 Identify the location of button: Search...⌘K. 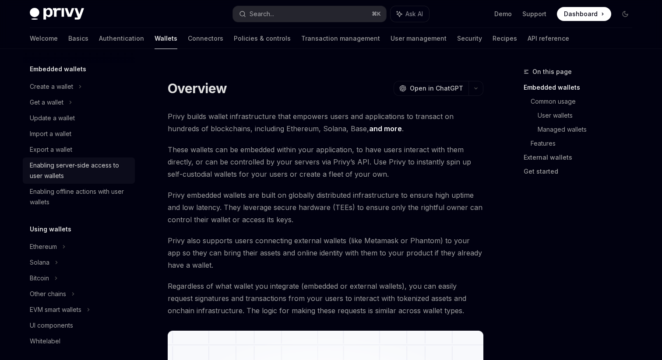
(309, 14).